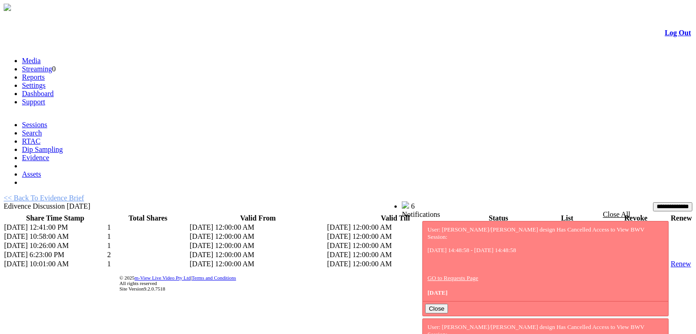 Image resolution: width=696 pixels, height=334 pixels. Describe the element at coordinates (38, 93) in the screenshot. I see `a: Dashboard` at that location.